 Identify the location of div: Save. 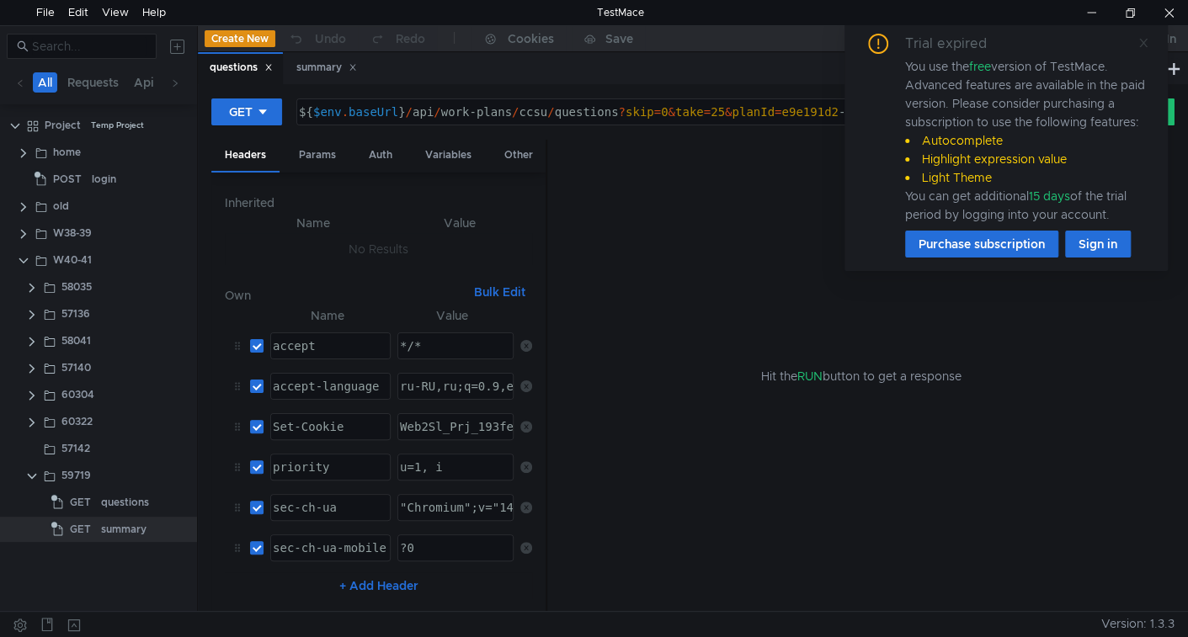
(619, 39).